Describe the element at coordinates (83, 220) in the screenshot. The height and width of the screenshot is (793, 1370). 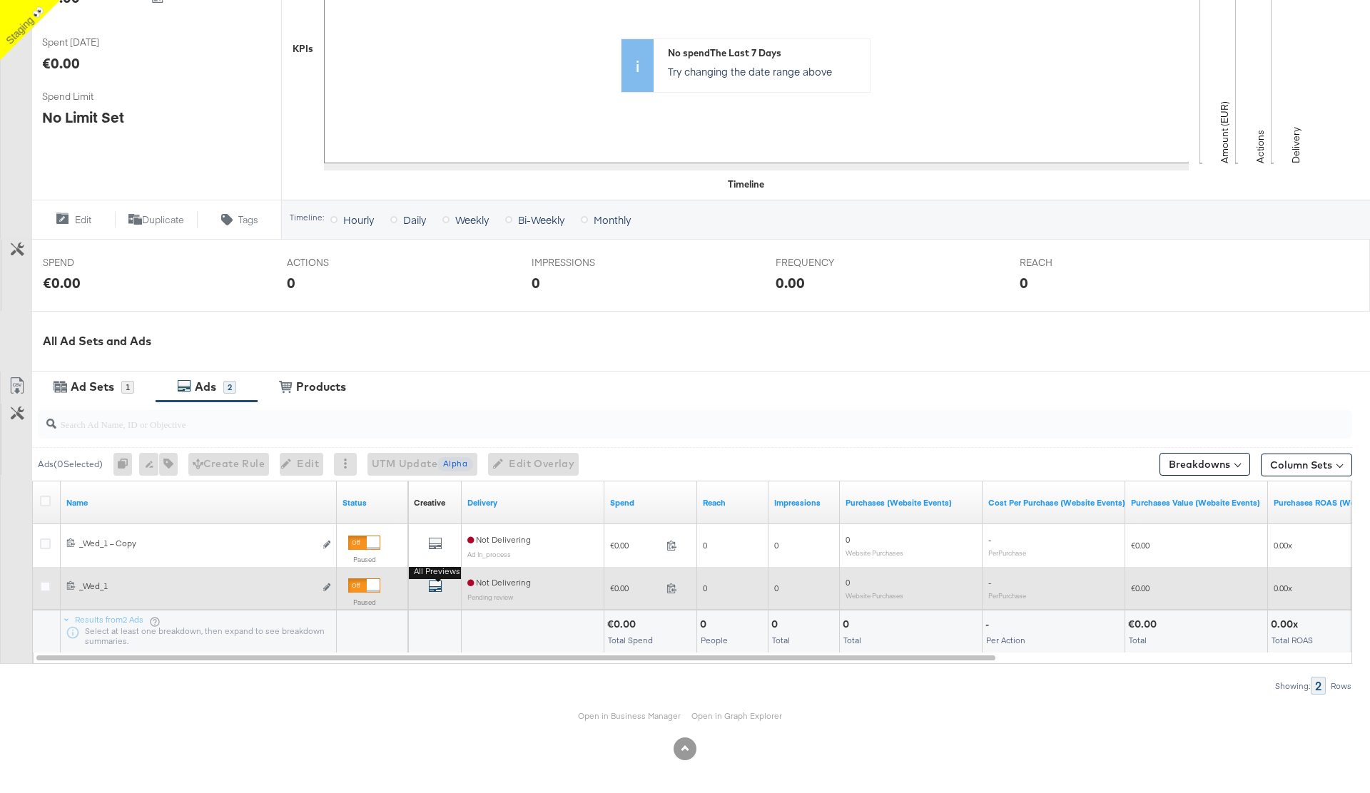
I see `span: Edit` at that location.